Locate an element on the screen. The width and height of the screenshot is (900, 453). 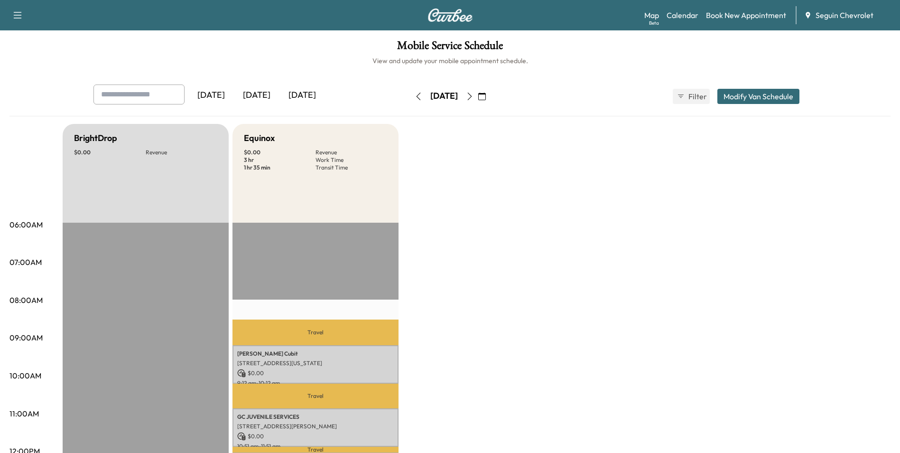
p: 11:00AM is located at coordinates (24, 413).